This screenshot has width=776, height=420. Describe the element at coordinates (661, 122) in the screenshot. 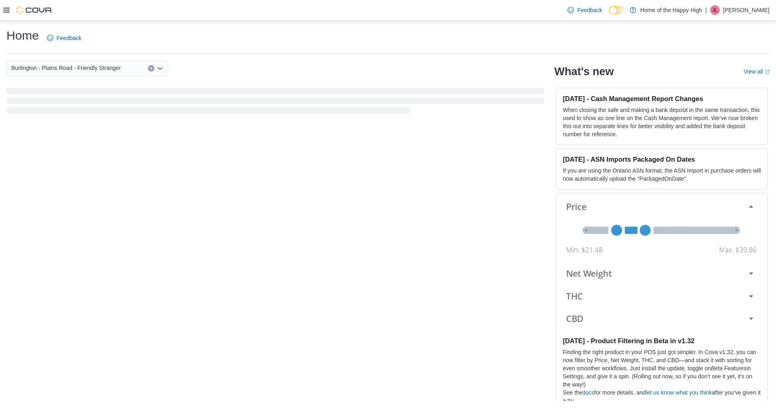

I see `p: When closing the safe and making a bank deposit in the same transaction, this used to show as one...` at that location.